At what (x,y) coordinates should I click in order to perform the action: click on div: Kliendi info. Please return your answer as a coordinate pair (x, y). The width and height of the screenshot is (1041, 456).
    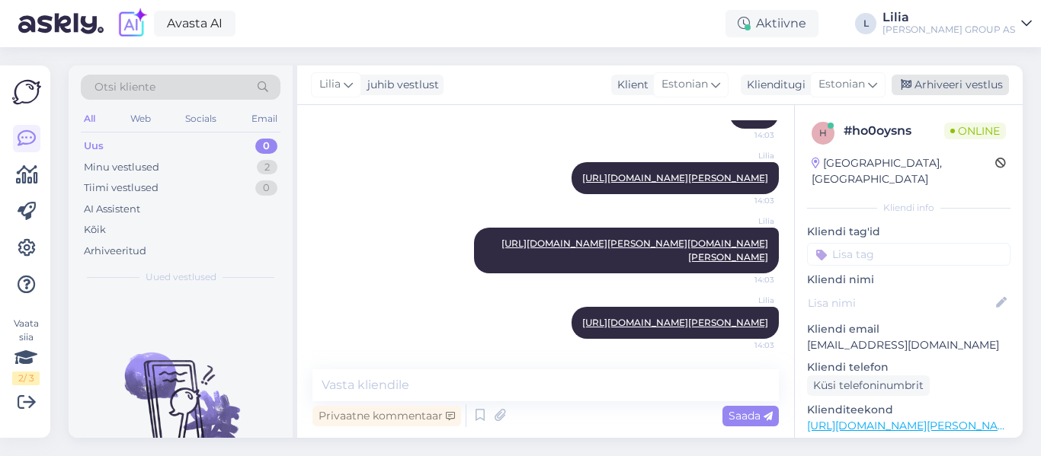
    Looking at the image, I should click on (908, 208).